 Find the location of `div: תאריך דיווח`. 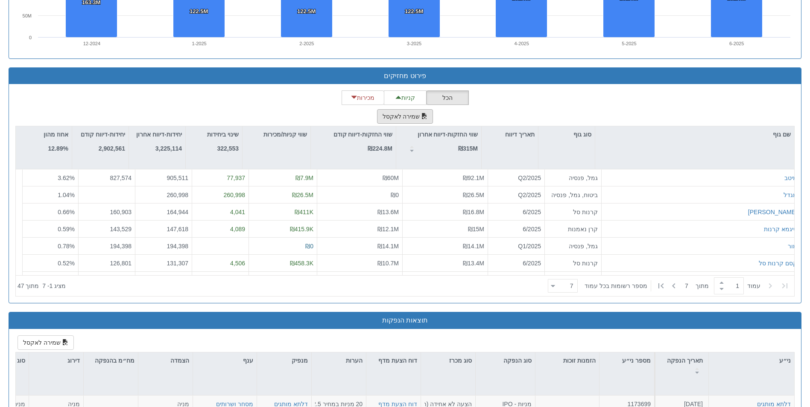

div: תאריך דיווח is located at coordinates (510, 134).